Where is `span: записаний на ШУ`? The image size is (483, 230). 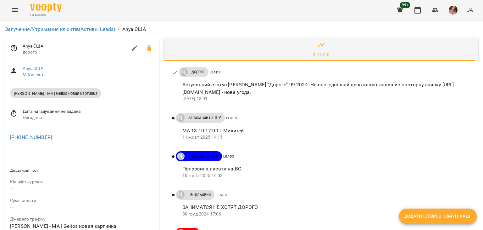
span: записаний на ШУ is located at coordinates (205, 118).